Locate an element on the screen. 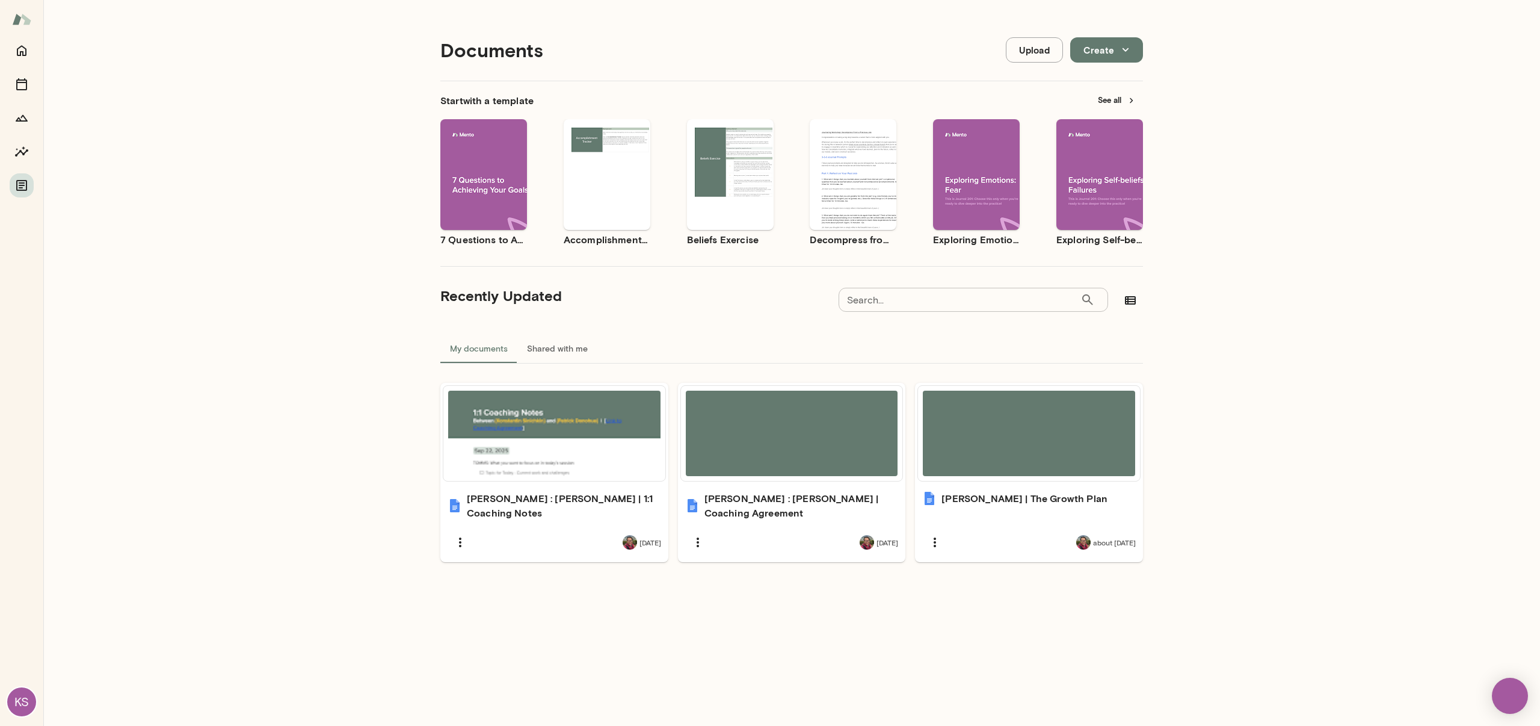  button: See all is located at coordinates (1117, 100).